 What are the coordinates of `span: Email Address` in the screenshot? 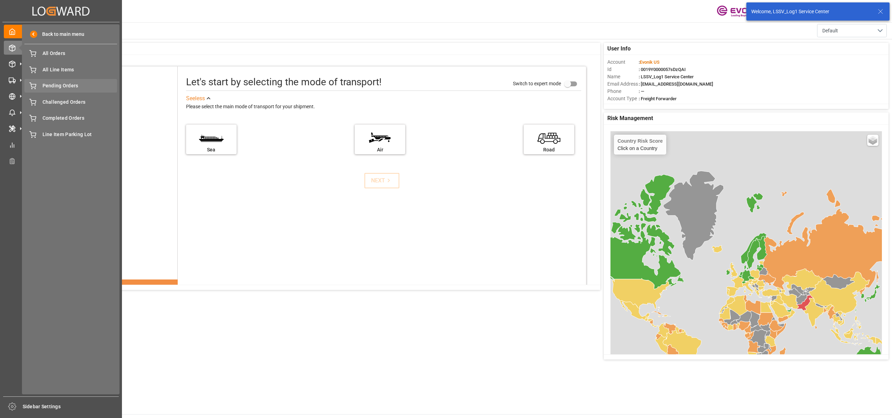 It's located at (623, 84).